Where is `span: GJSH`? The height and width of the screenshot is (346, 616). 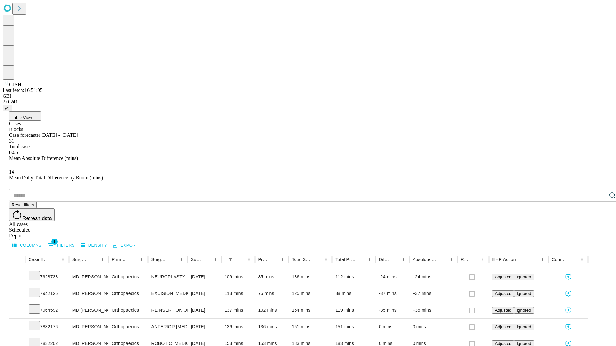
span: GJSH is located at coordinates (15, 84).